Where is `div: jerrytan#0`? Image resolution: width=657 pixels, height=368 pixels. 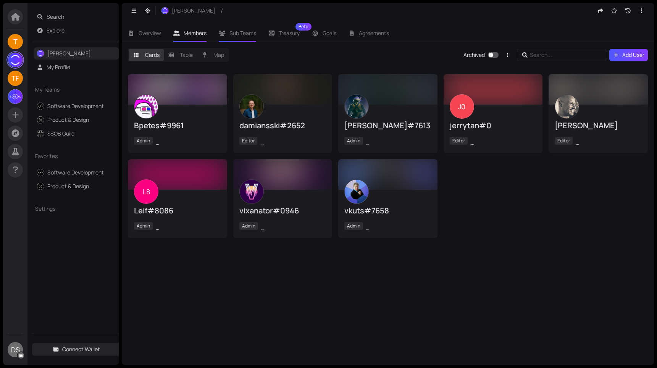 div: jerrytan#0 is located at coordinates (493, 126).